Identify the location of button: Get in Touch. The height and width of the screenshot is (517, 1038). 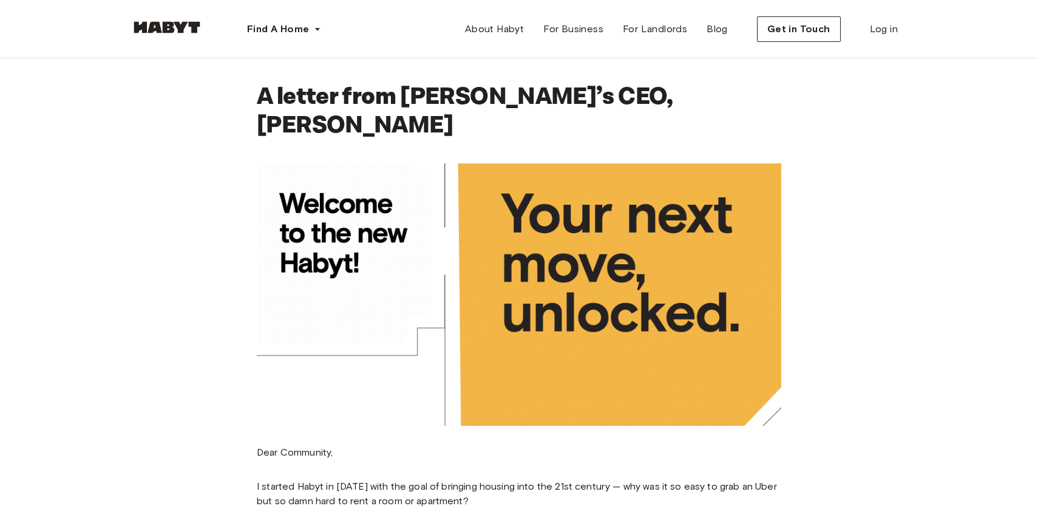
(799, 29).